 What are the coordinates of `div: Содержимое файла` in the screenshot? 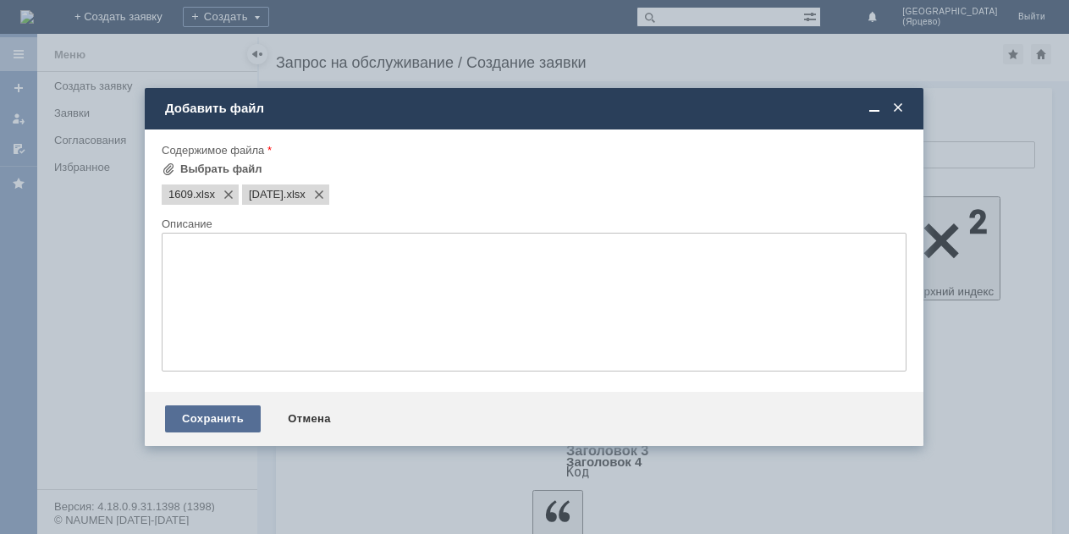 It's located at (532, 150).